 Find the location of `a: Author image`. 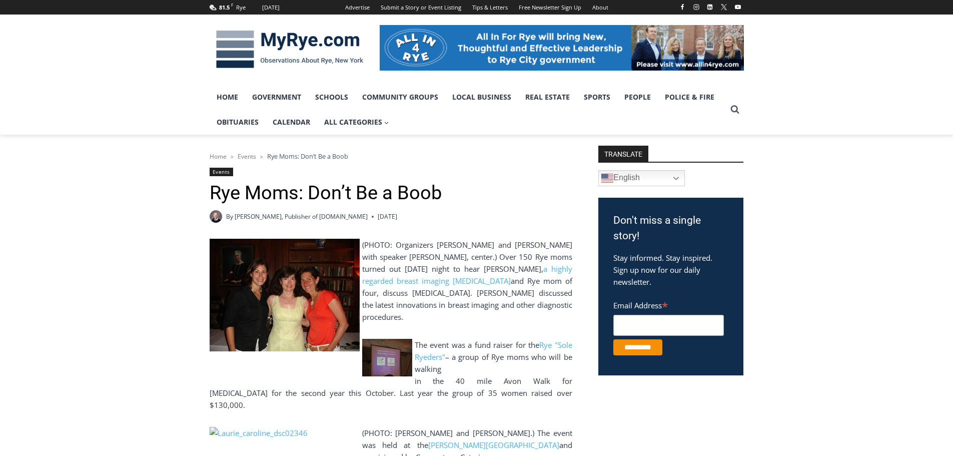

a: Author image is located at coordinates (216, 216).